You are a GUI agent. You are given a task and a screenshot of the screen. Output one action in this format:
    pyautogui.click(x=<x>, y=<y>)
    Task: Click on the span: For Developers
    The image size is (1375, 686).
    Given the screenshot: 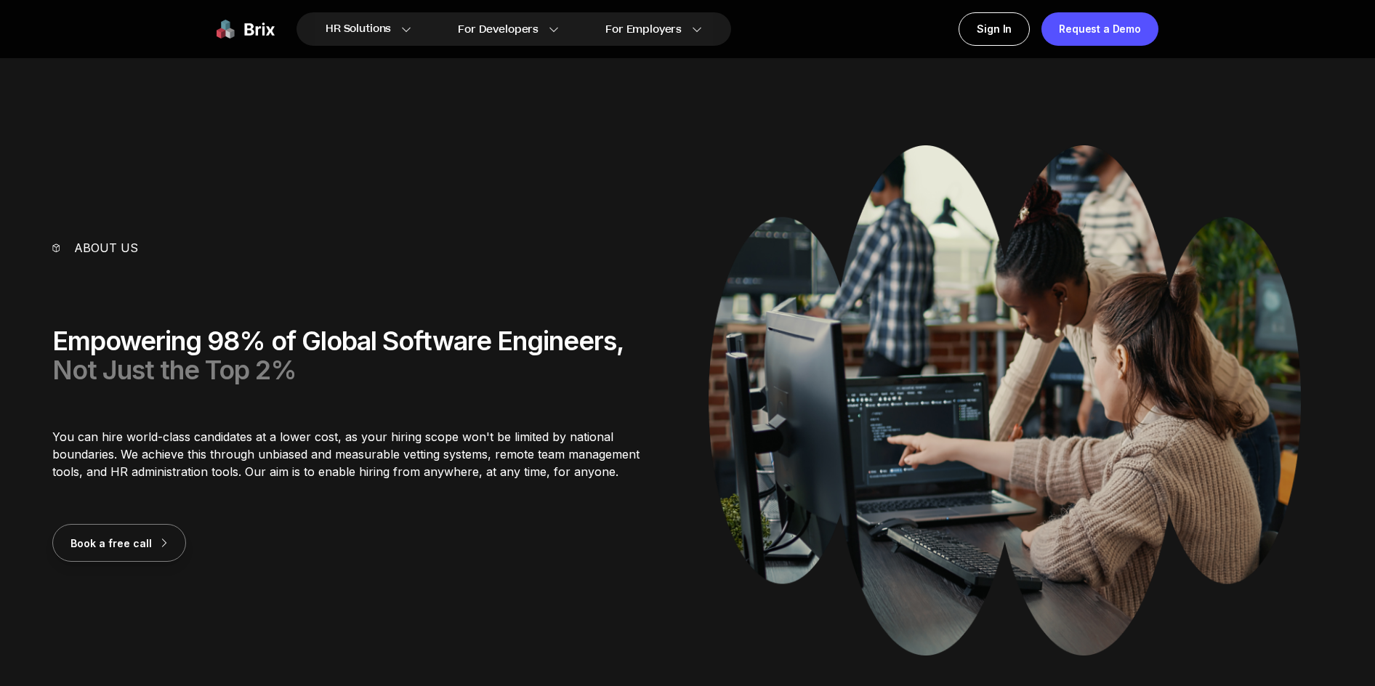 What is the action you would take?
    pyautogui.click(x=498, y=29)
    